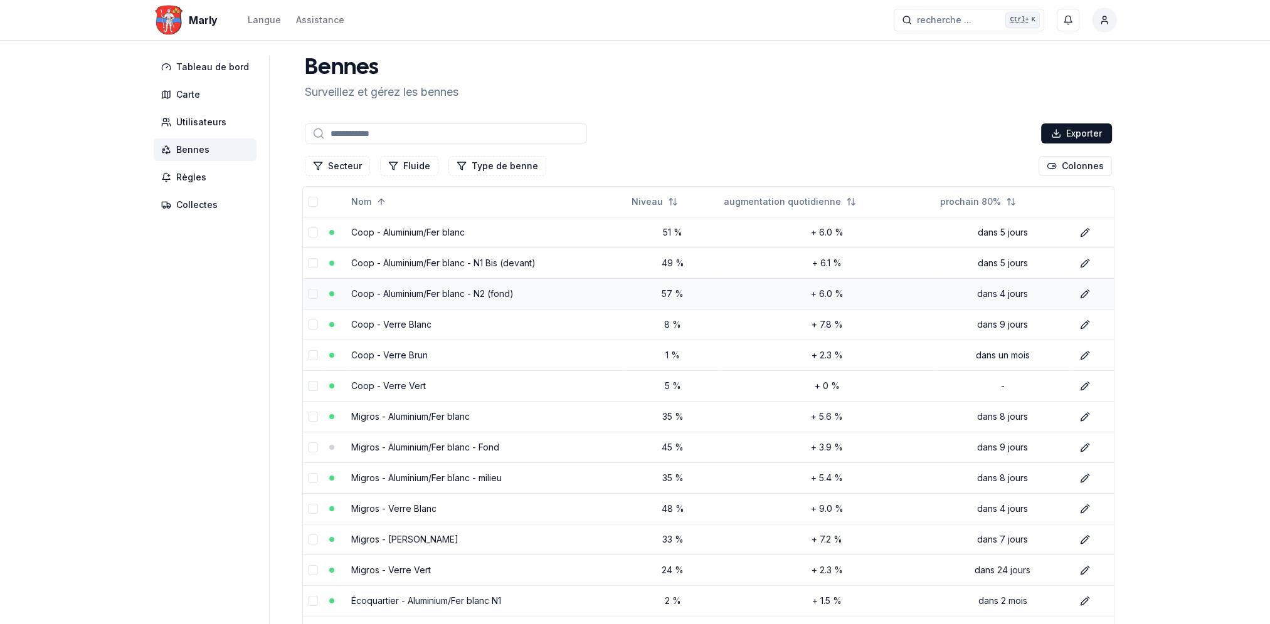 Image resolution: width=1270 pixels, height=624 pixels. I want to click on div: + 5.6 %, so click(826, 417).